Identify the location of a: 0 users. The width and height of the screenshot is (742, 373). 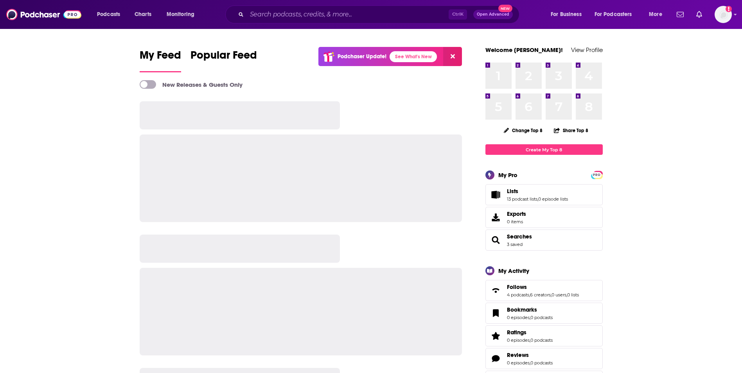
(559, 295).